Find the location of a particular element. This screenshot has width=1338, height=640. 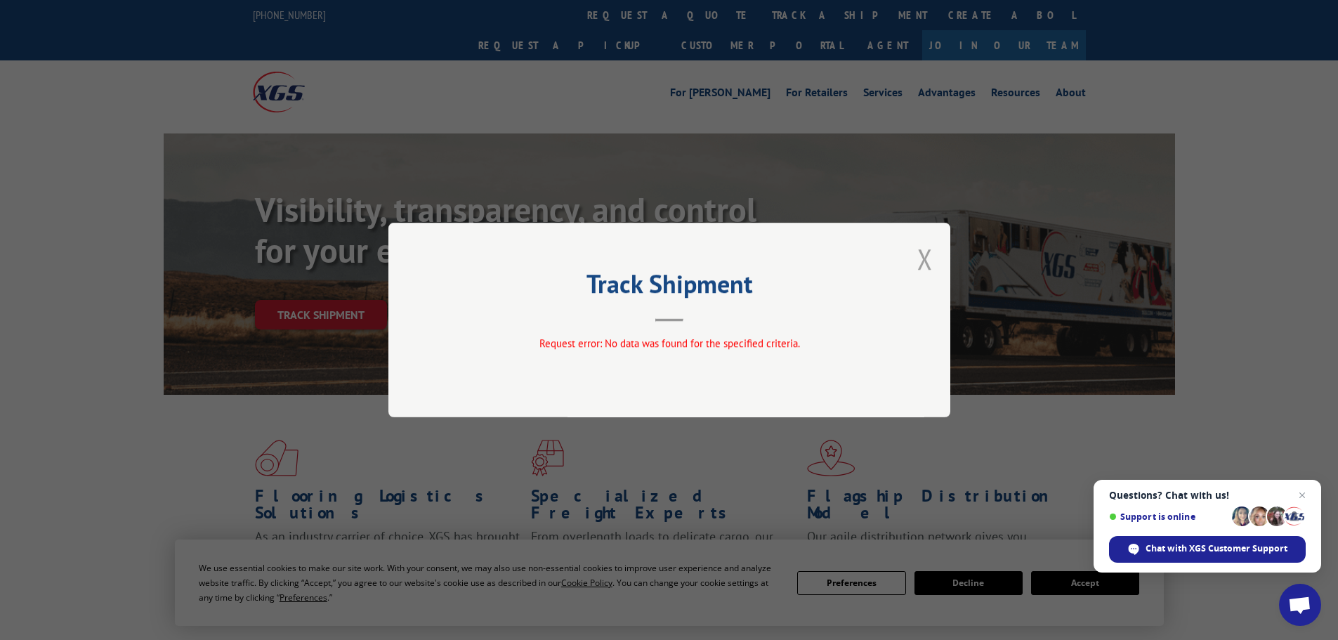

span: Chat with XGS Customer Support is located at coordinates (1216, 548).